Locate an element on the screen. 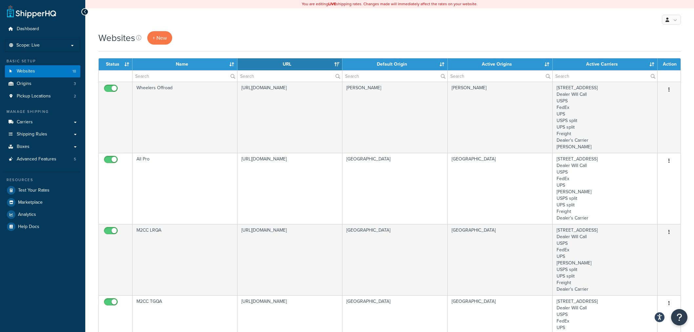 The height and width of the screenshot is (332, 694). span: Analytics is located at coordinates (27, 214).